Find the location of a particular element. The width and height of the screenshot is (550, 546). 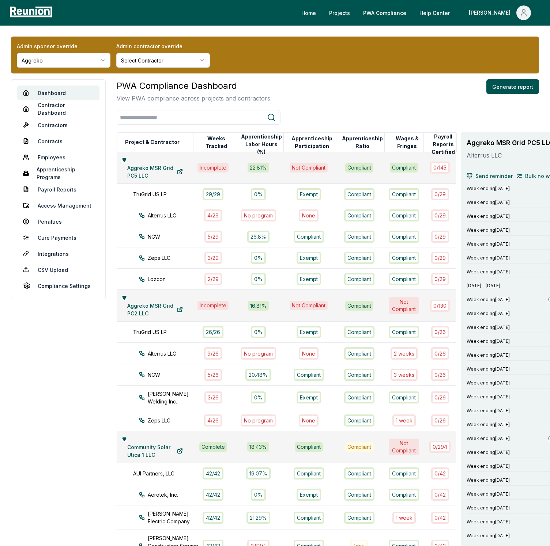

a: PWA Compliance is located at coordinates (385, 13).